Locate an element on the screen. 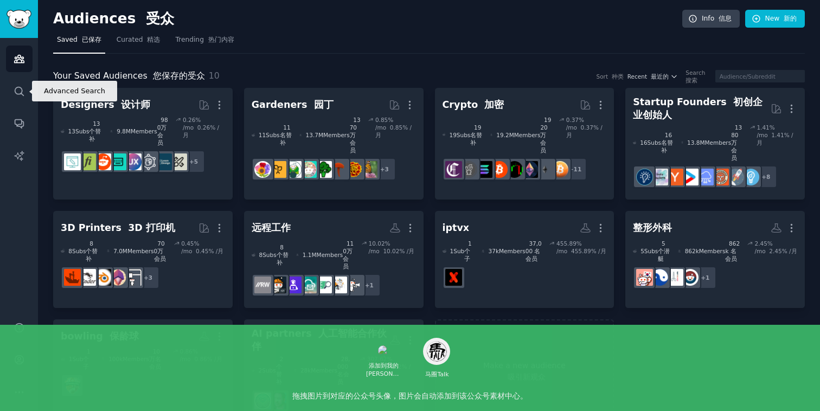 This screenshot has width=820, height=411. font: 862k 名会员 is located at coordinates (732, 251).